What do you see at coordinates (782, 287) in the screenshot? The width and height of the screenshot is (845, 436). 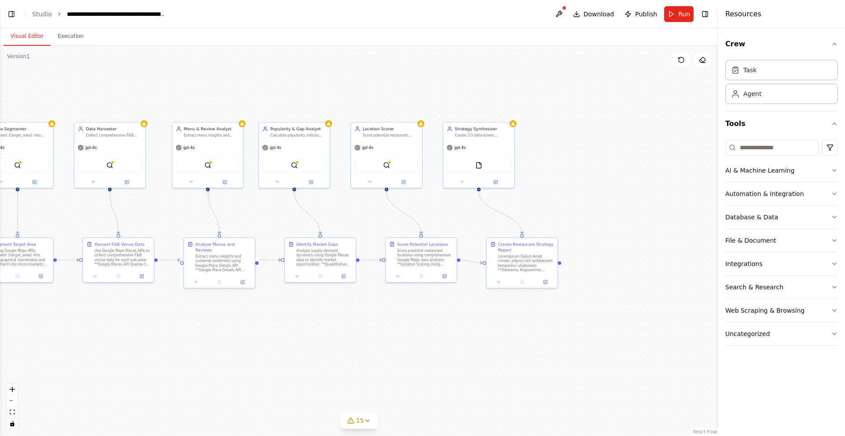 I see `button: Search & Research` at bounding box center [782, 287].